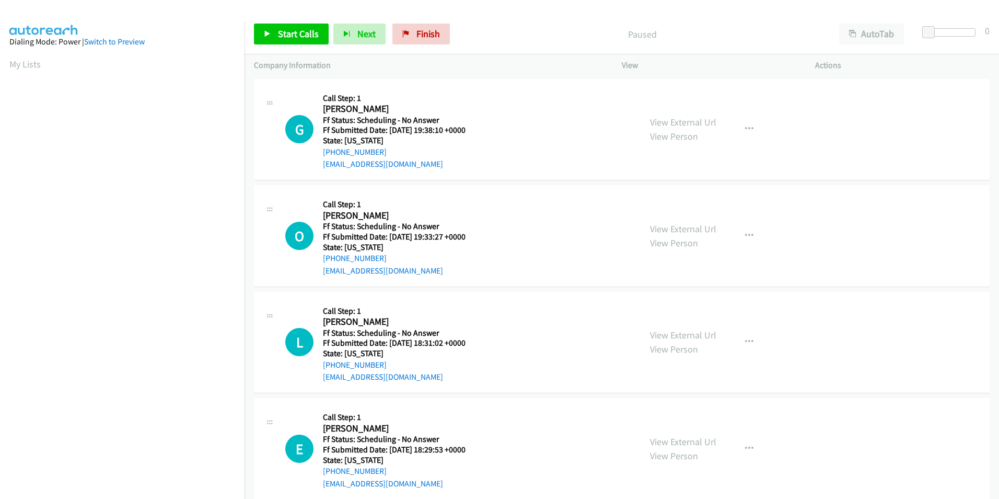  What do you see at coordinates (291, 34) in the screenshot?
I see `a: Start Calls` at bounding box center [291, 34].